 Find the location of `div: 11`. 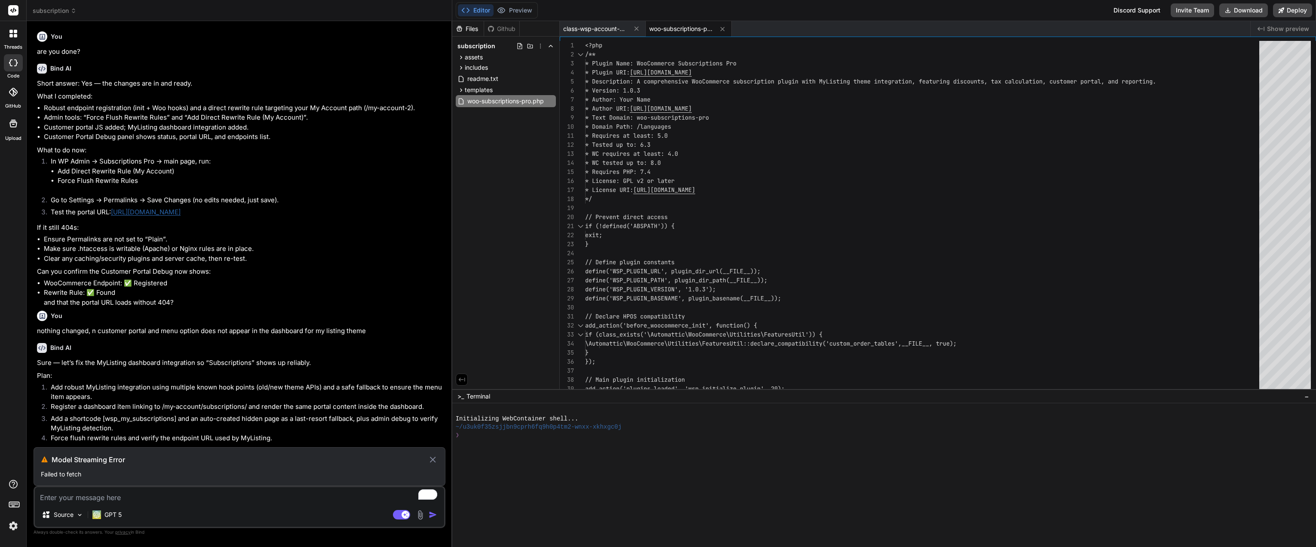

div: 11 is located at coordinates (567, 135).